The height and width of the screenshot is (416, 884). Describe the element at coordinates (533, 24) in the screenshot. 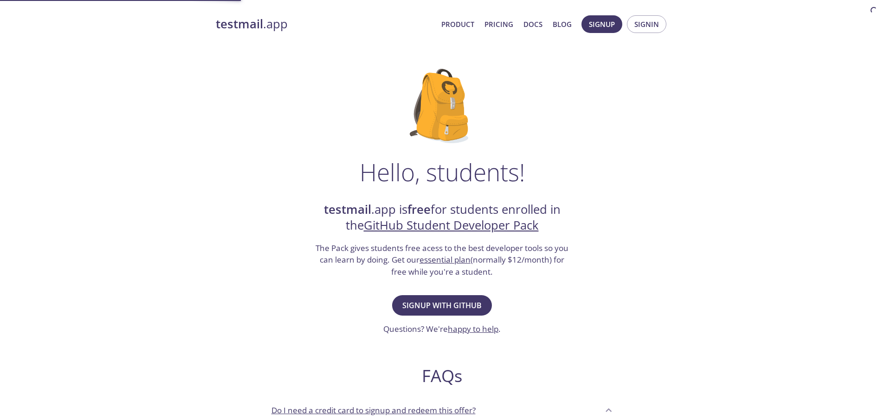

I see `a: Docs` at that location.